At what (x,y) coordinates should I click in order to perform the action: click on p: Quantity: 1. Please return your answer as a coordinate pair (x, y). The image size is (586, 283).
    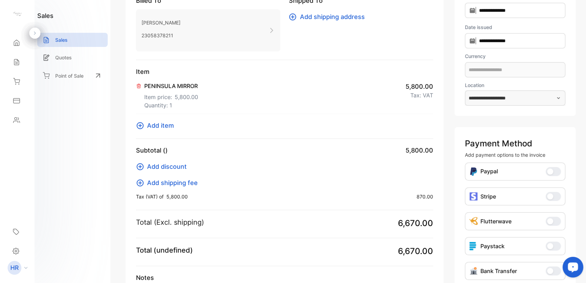
    Looking at the image, I should click on (171, 105).